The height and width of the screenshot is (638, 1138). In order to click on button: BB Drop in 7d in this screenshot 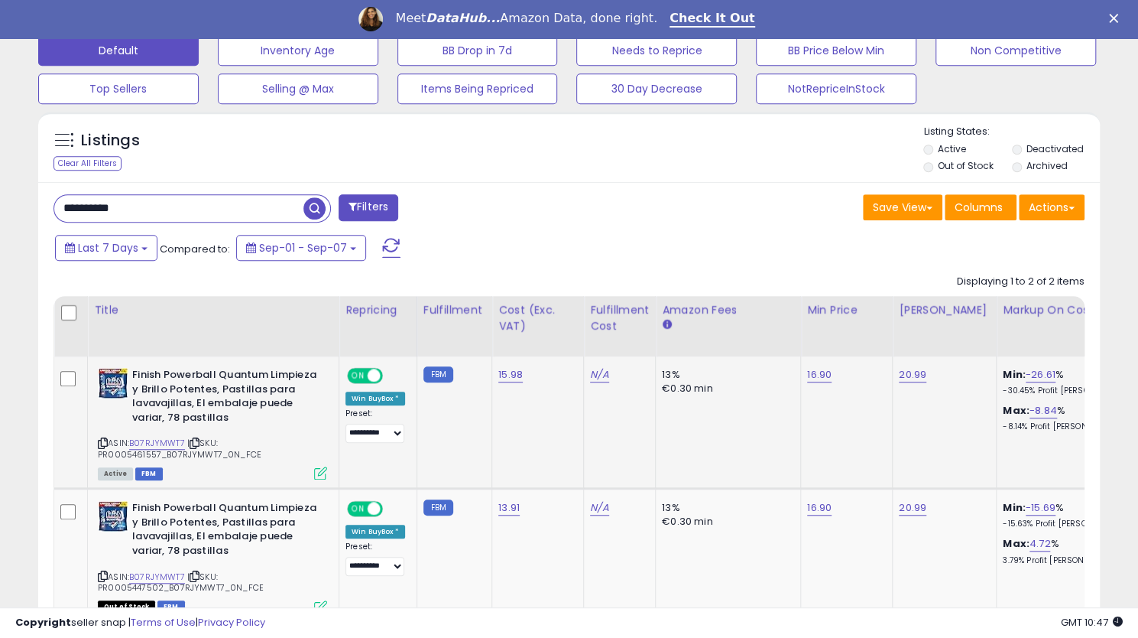, I will do `click(478, 50)`.